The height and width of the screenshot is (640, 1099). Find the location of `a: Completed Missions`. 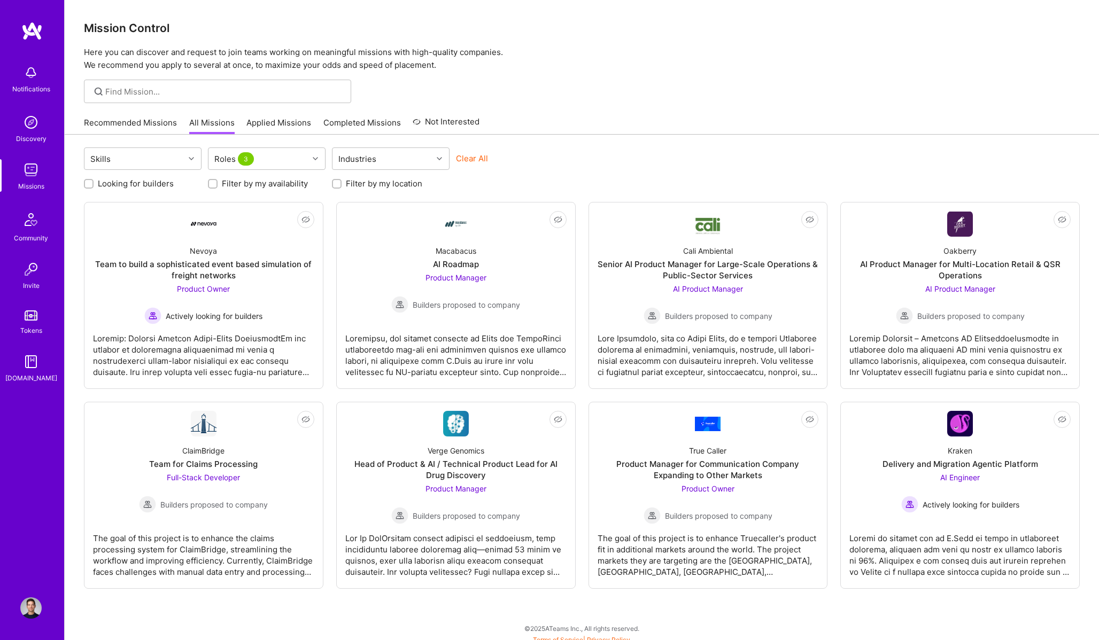

a: Completed Missions is located at coordinates (362, 126).